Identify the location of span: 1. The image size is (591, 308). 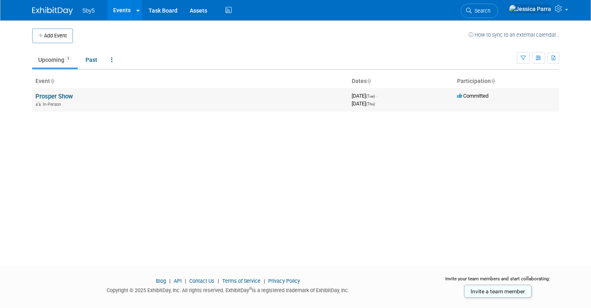
(68, 59).